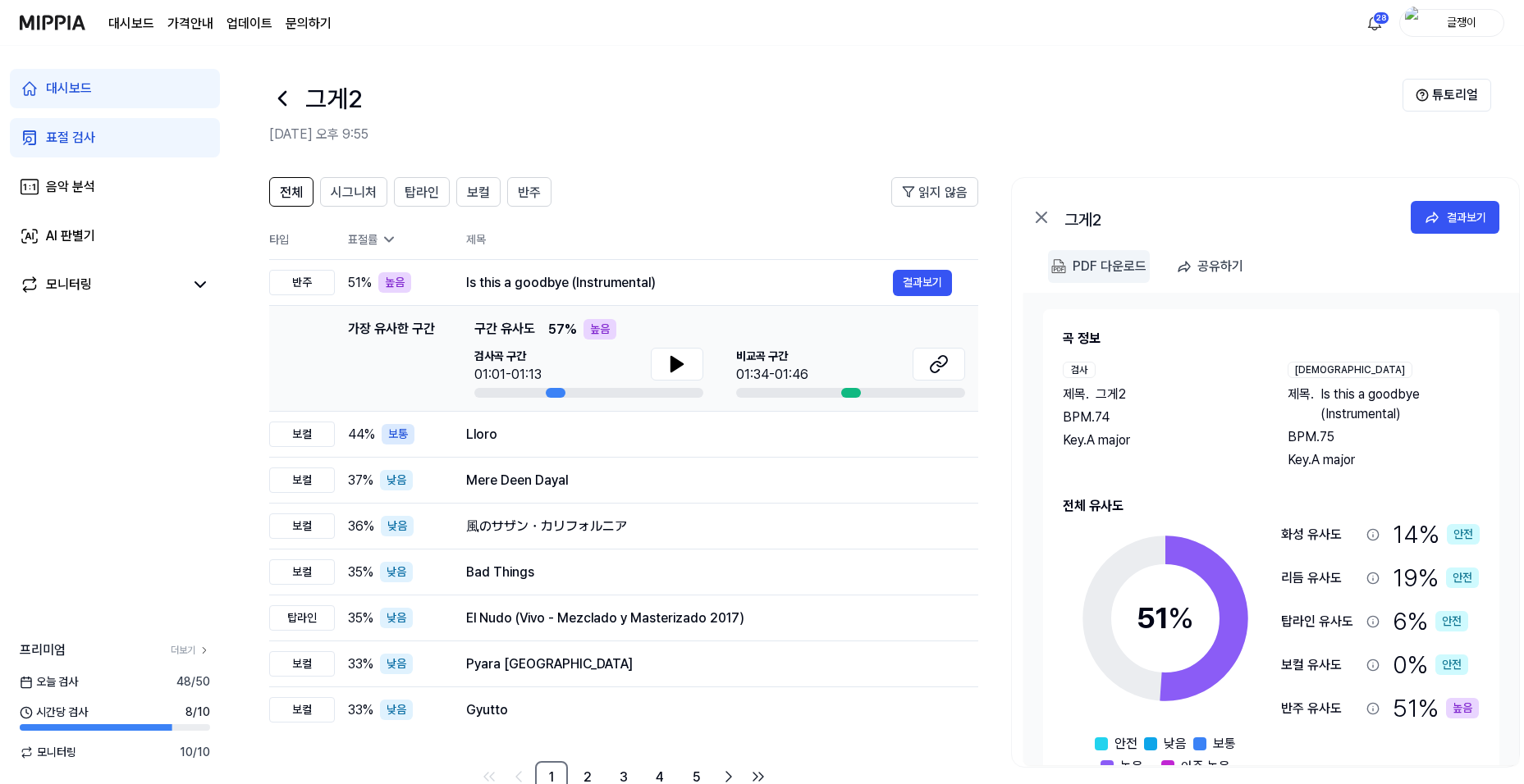 The image size is (1524, 784). Describe the element at coordinates (1381, 18) in the screenshot. I see `div: 28` at that location.